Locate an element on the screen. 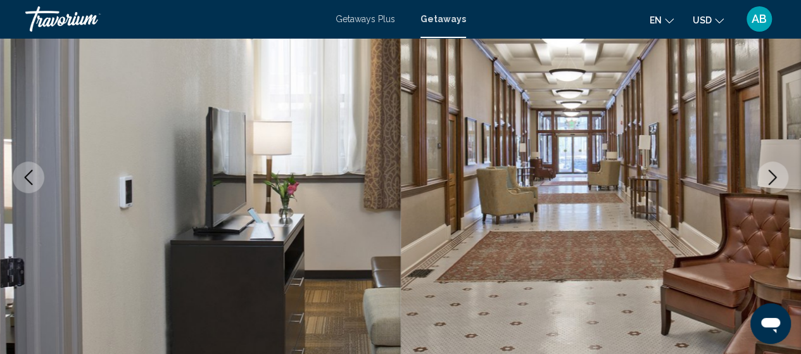  a: Travorium is located at coordinates (174, 19).